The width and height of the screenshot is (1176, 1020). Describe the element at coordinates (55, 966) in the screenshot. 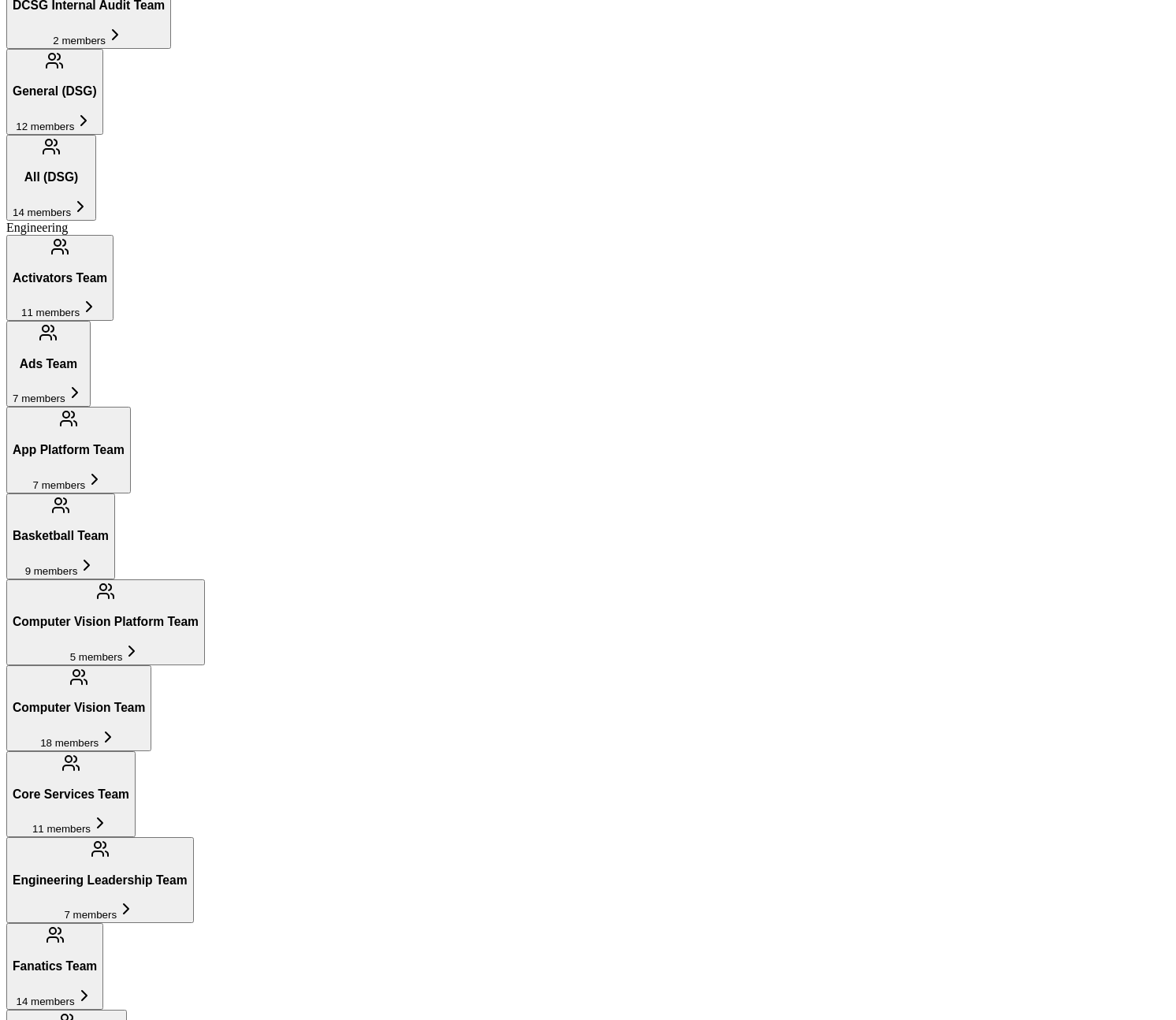

I see `h3: Fanatics Team` at that location.